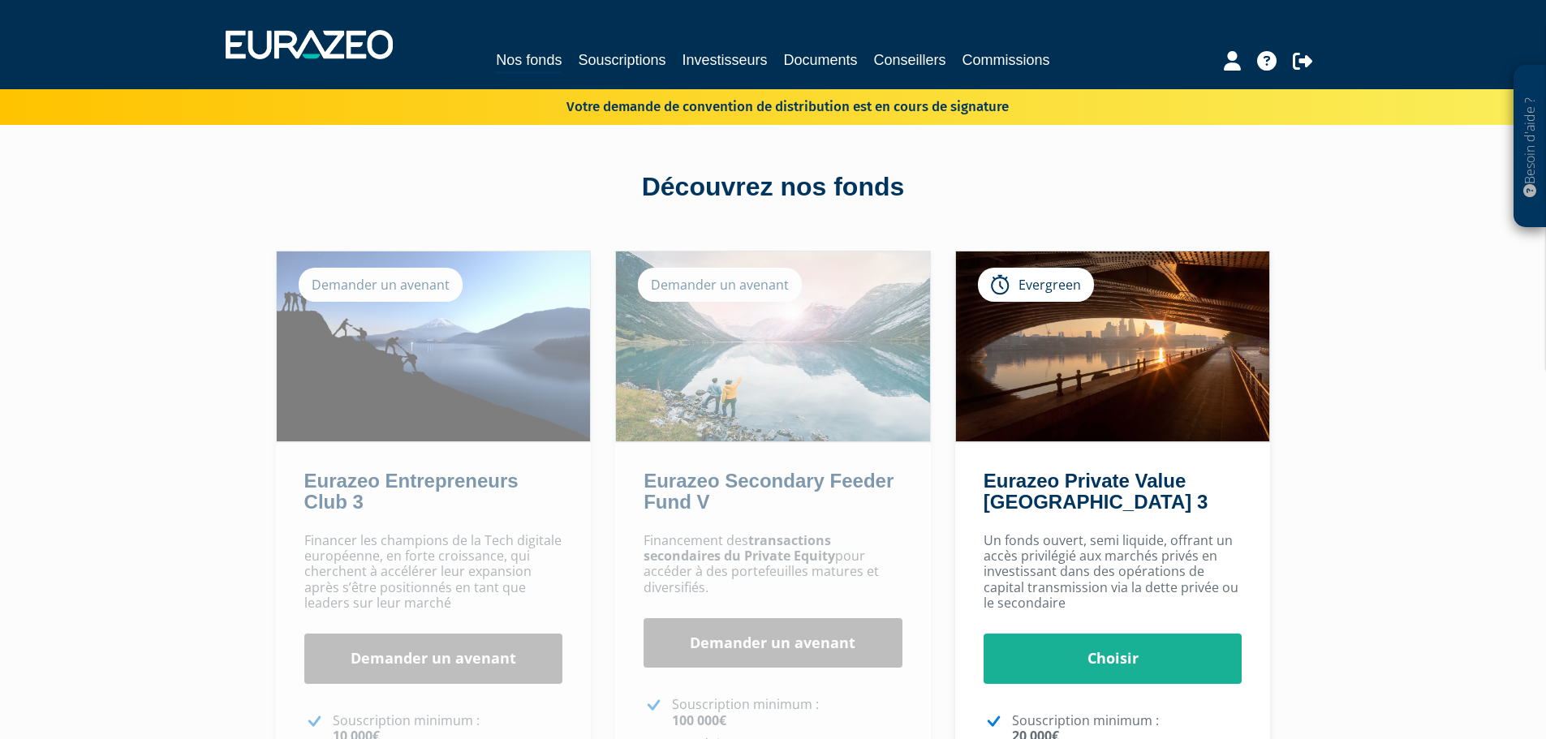 The image size is (1546, 739). Describe the element at coordinates (433, 572) in the screenshot. I see `p: Financer les champions de la Tech digitale européenne, en forte croissance, qui cherchent à accél...` at that location.